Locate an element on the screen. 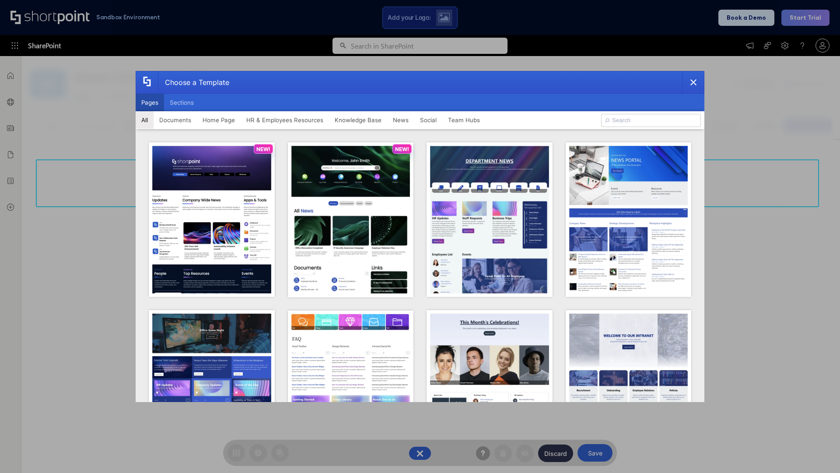  button: Pages is located at coordinates (150, 102).